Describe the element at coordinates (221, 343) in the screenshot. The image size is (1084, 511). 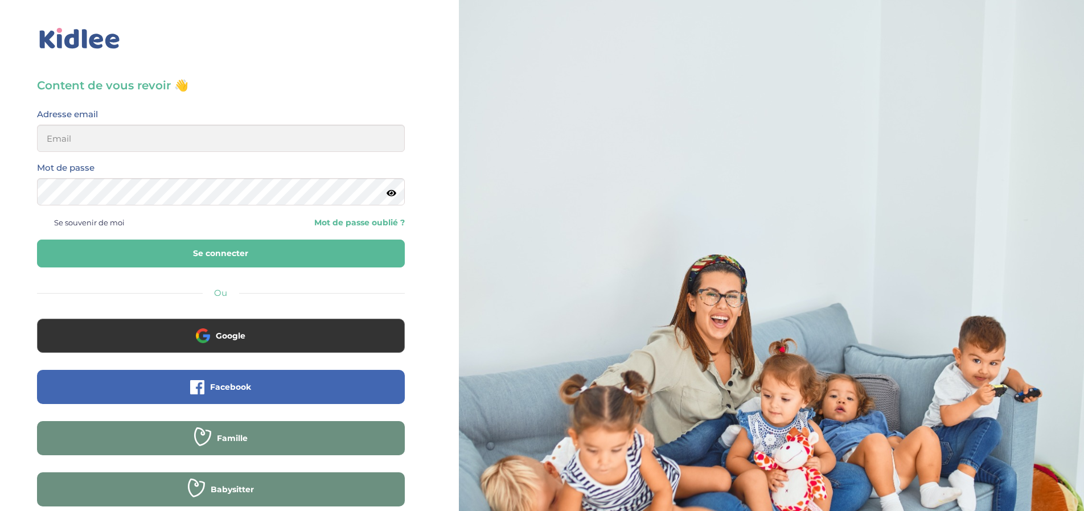
I see `a: Google` at that location.